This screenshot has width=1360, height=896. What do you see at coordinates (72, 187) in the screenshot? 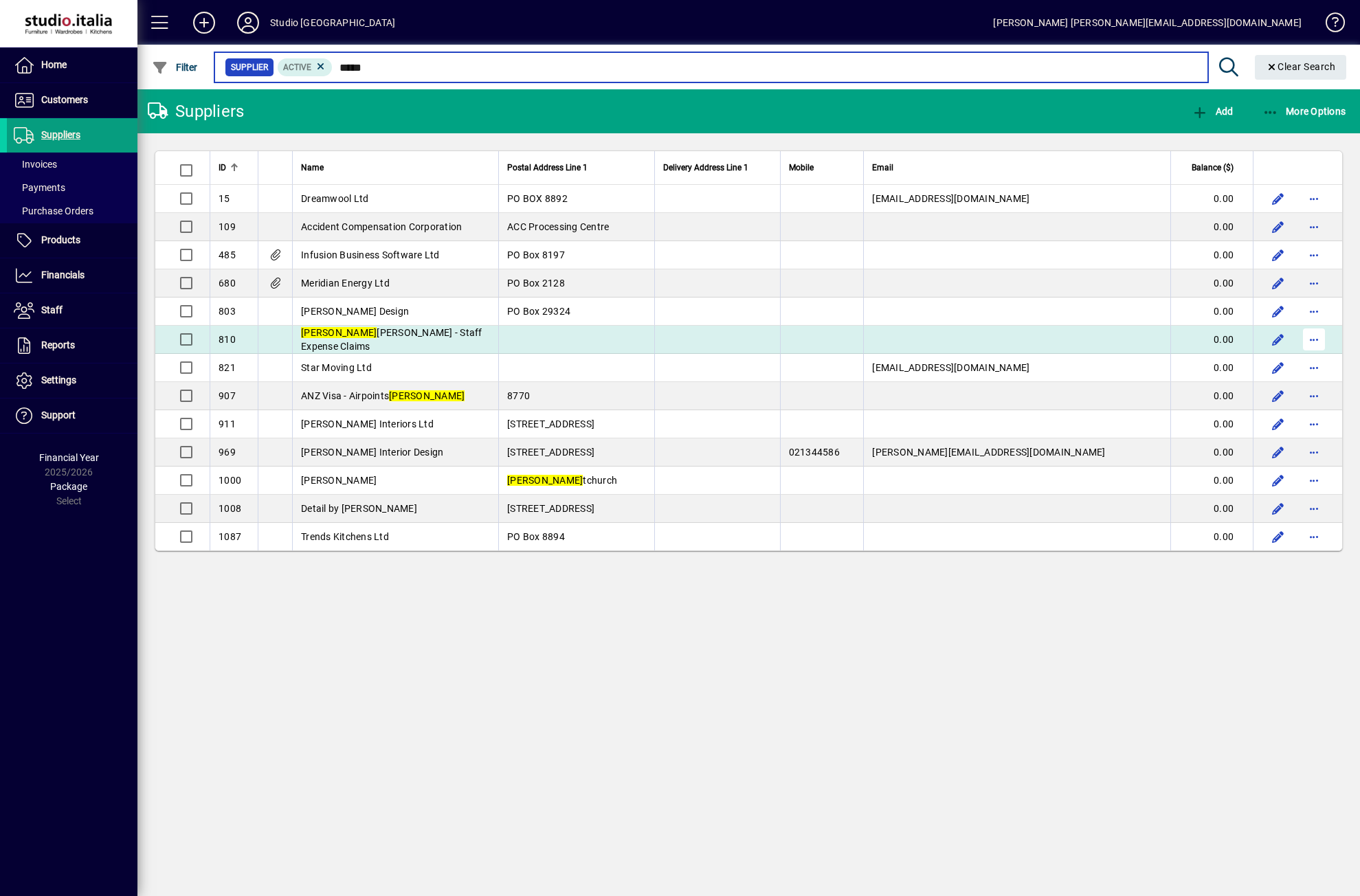
I see `a: Payments` at bounding box center [72, 187].